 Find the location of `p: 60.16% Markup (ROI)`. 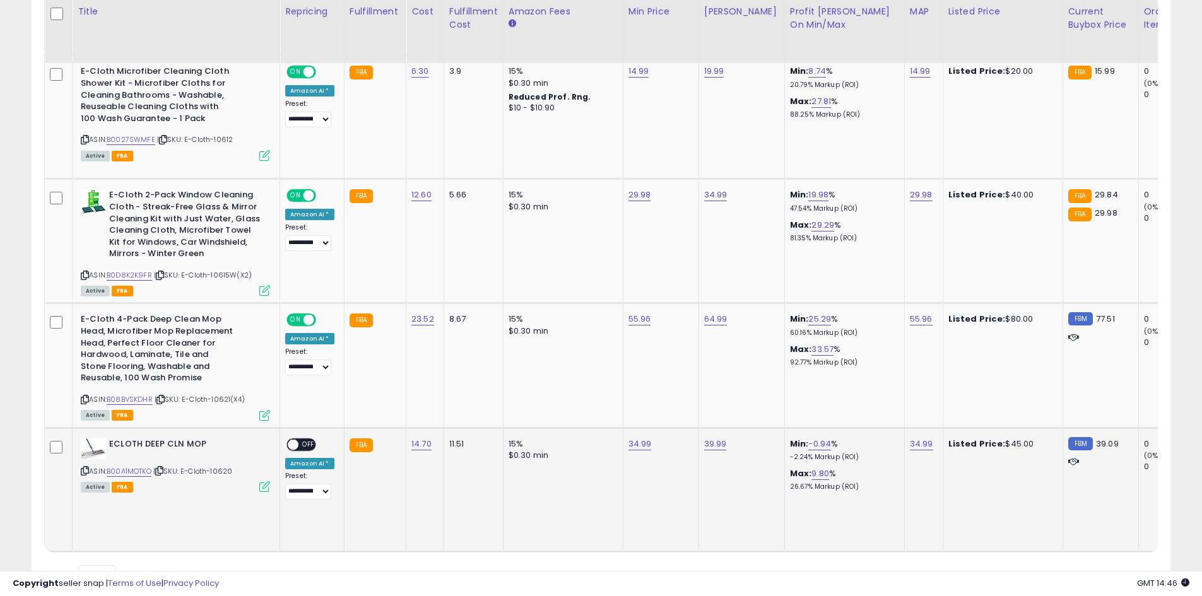

p: 60.16% Markup (ROI) is located at coordinates (842, 333).